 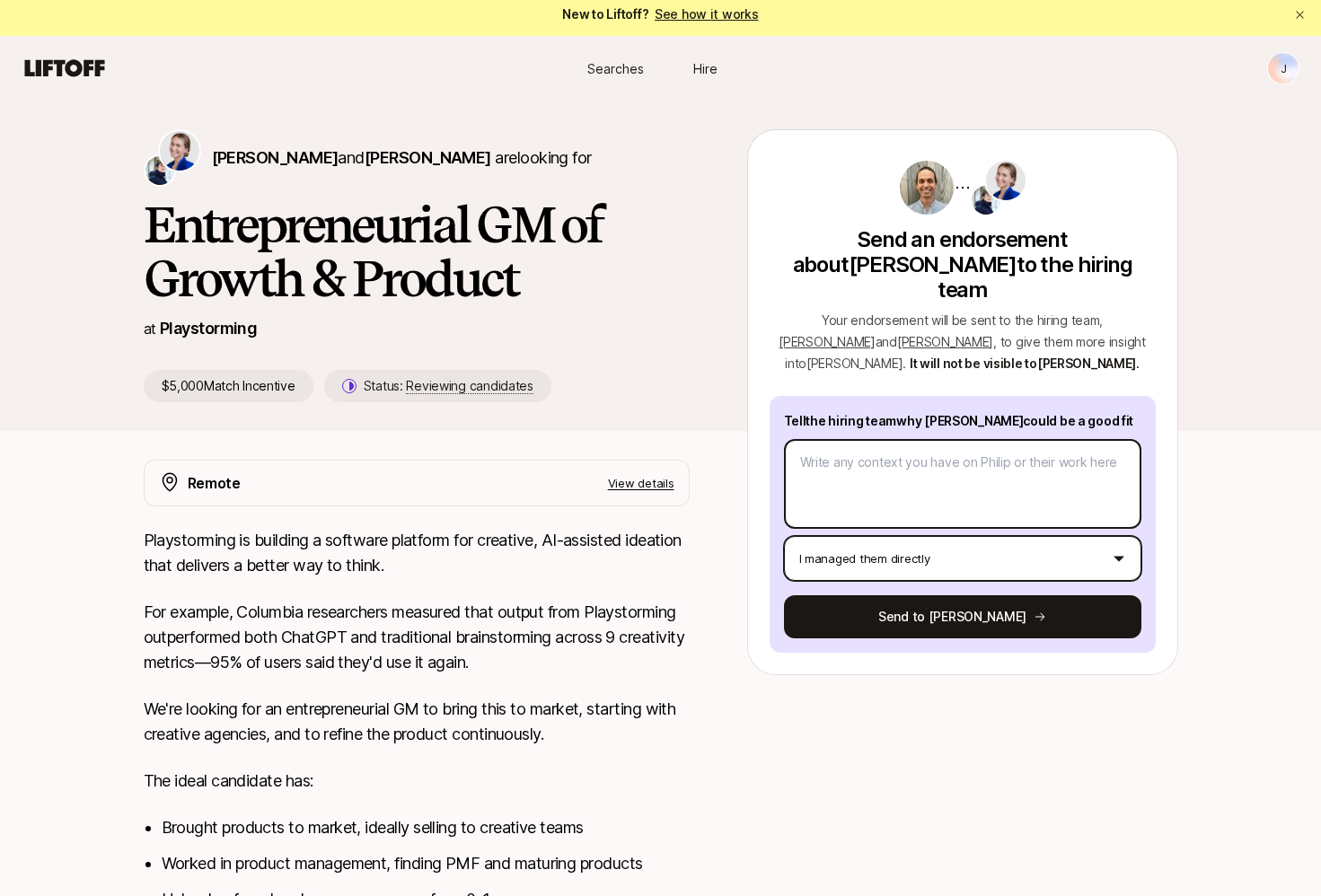 I want to click on p: are looking for, so click(x=401, y=158).